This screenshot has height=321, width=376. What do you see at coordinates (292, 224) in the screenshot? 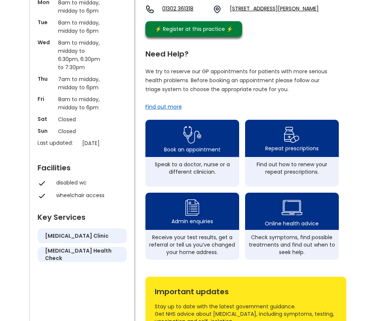
I see `div: Online health advice` at bounding box center [292, 224].